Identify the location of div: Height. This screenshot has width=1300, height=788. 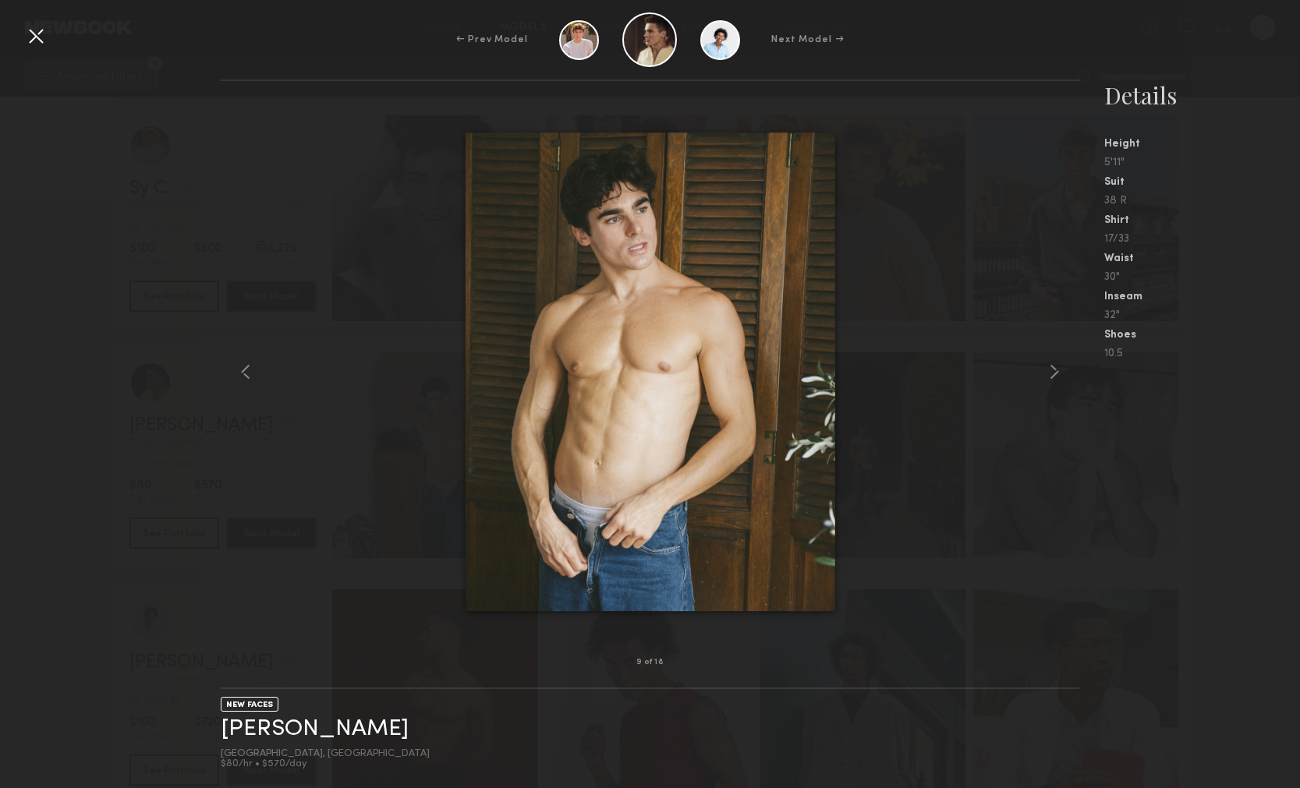
(1202, 144).